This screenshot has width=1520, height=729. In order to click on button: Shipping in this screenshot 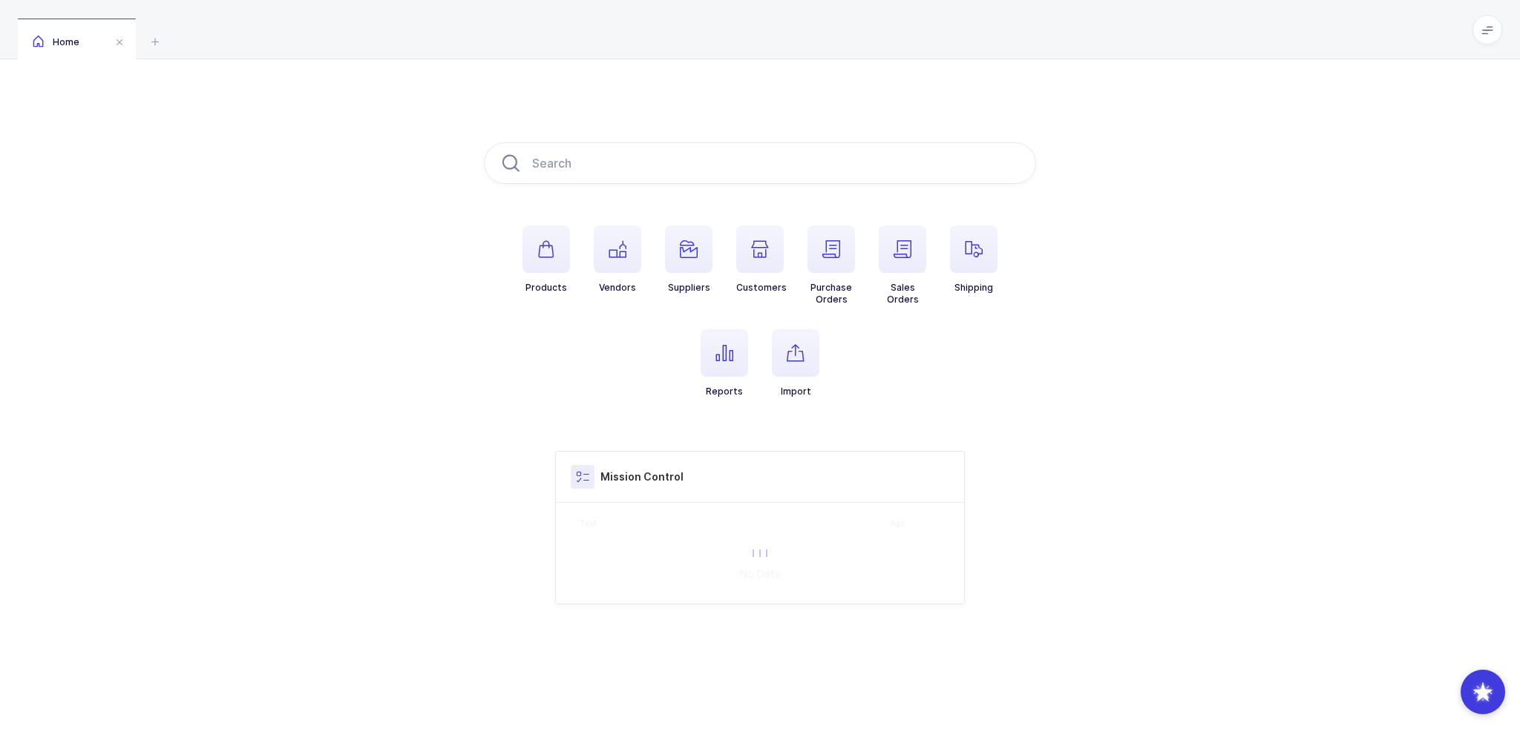, I will do `click(973, 260)`.